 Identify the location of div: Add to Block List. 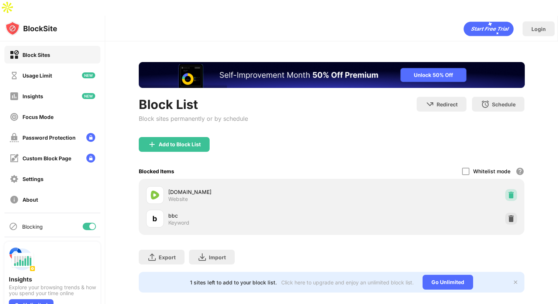
(180, 144).